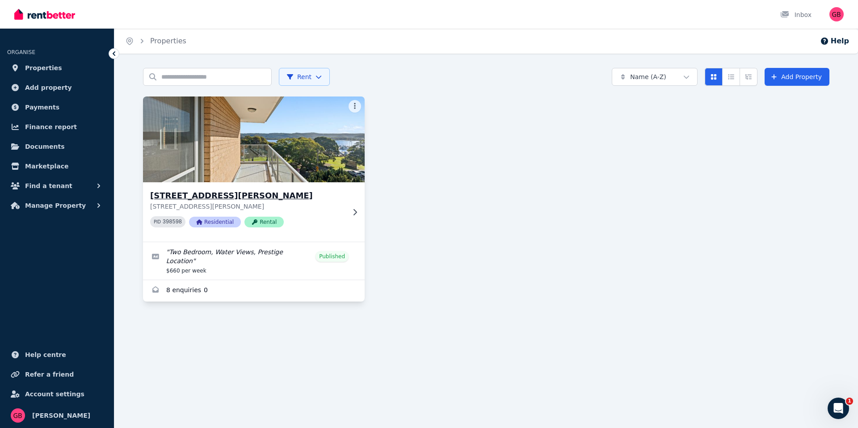 This screenshot has width=858, height=428. I want to click on button: Find a tenant, so click(57, 186).